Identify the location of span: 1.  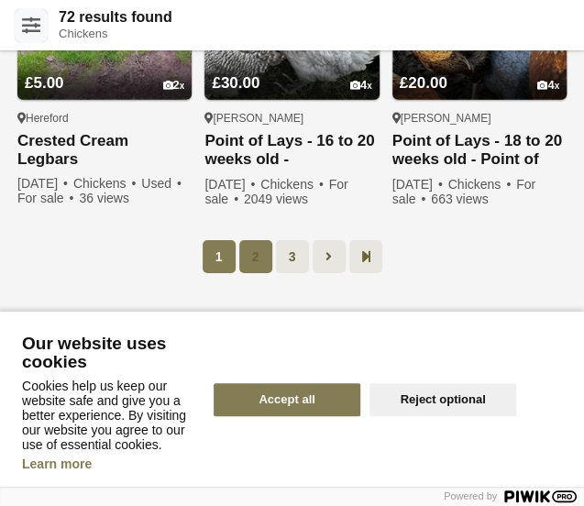
(219, 257).